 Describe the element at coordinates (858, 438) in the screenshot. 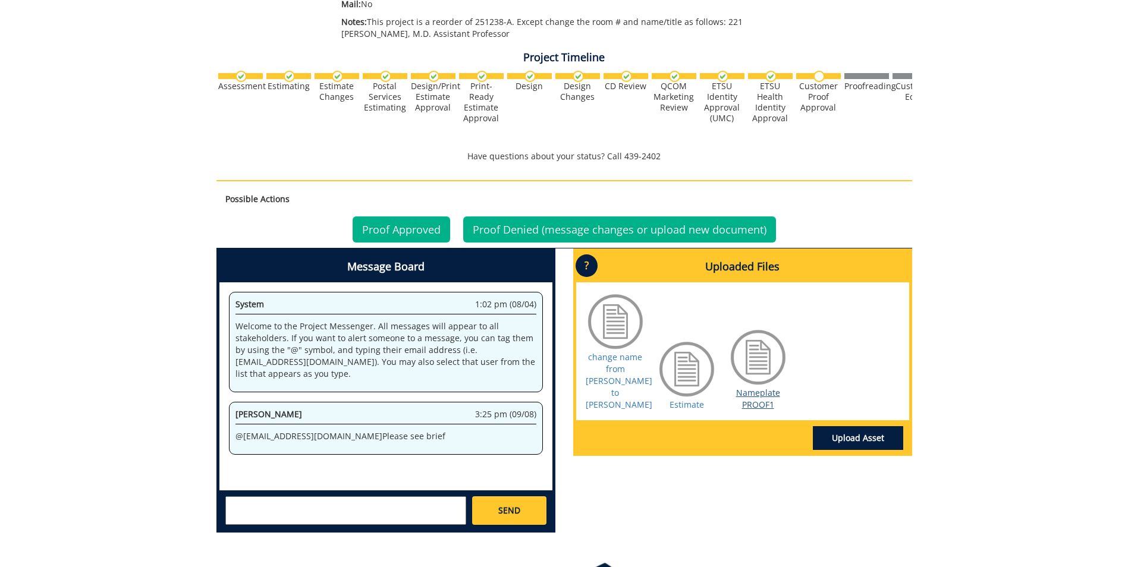

I see `a: Upload Asset` at that location.